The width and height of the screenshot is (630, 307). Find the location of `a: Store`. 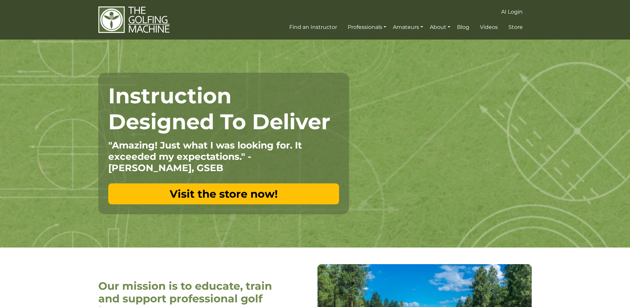

a: Store is located at coordinates (515, 27).